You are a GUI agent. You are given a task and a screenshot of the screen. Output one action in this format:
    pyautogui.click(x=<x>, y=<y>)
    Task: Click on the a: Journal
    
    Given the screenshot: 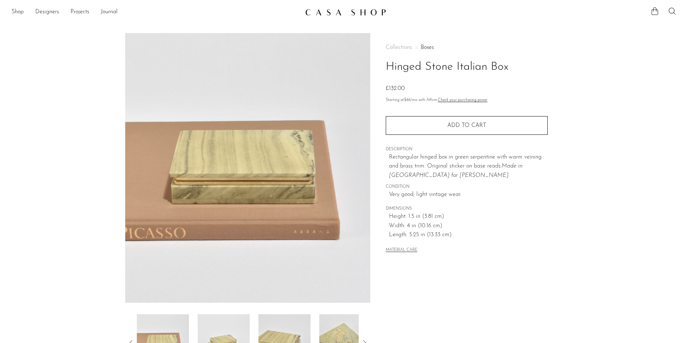 What is the action you would take?
    pyautogui.click(x=109, y=12)
    